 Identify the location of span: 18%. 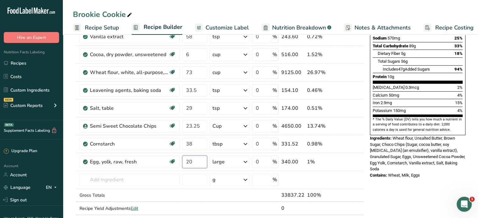
(458, 53).